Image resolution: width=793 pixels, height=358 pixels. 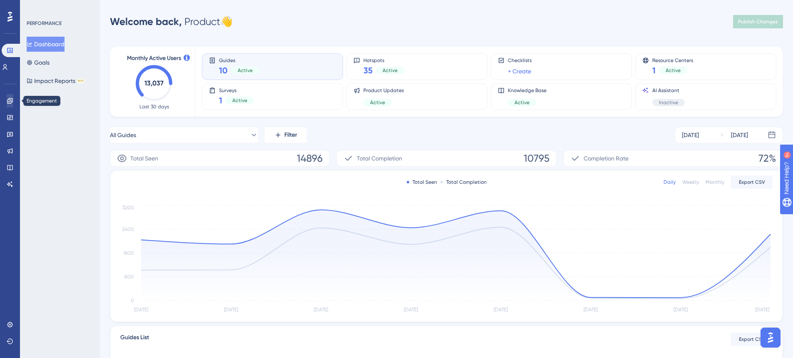 What do you see at coordinates (368, 70) in the screenshot?
I see `span: 35` at bounding box center [368, 70].